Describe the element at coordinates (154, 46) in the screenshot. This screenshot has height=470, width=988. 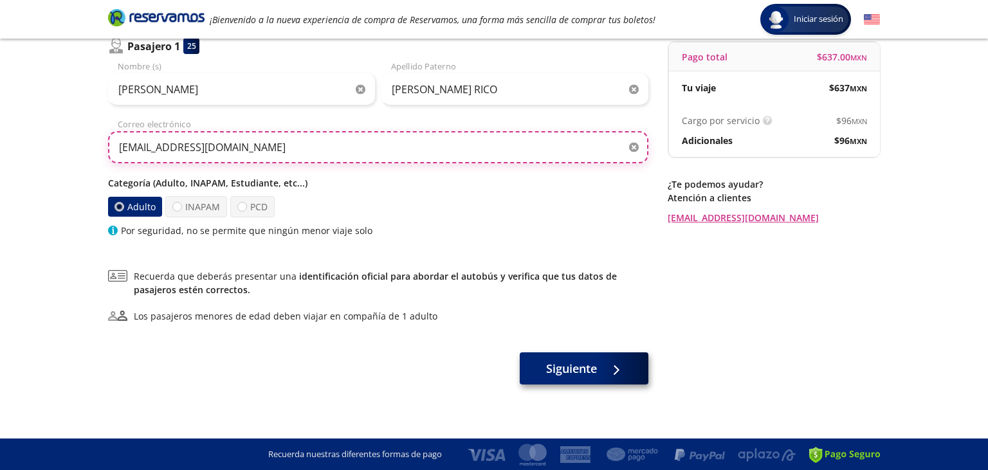
I see `p: Pasajero 1` at that location.